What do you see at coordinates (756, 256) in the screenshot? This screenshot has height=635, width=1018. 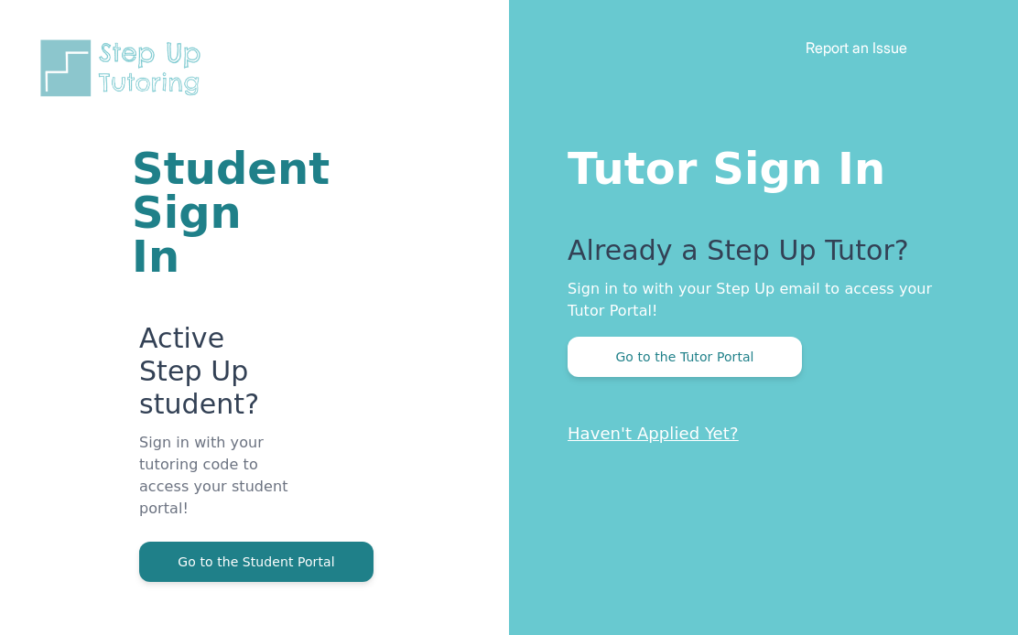 I see `p: Already a Step Up Tutor?` at bounding box center [756, 256].